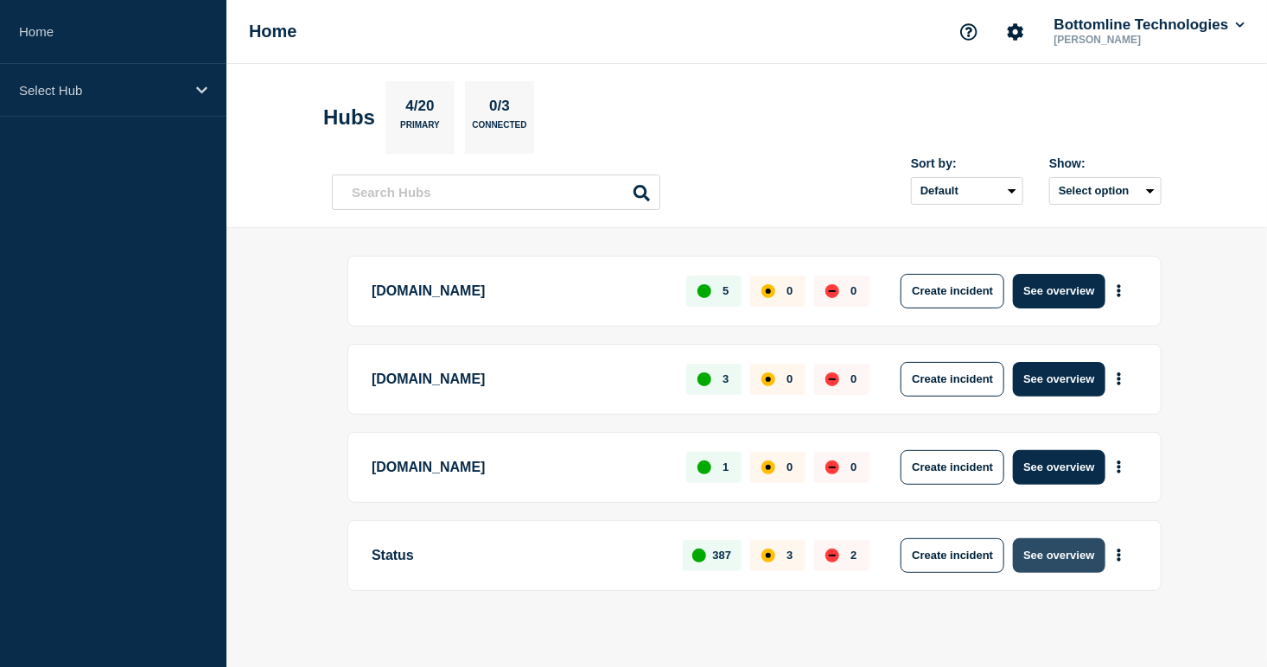 The width and height of the screenshot is (1267, 667). What do you see at coordinates (725, 467) in the screenshot?
I see `p: 1` at bounding box center [725, 467].